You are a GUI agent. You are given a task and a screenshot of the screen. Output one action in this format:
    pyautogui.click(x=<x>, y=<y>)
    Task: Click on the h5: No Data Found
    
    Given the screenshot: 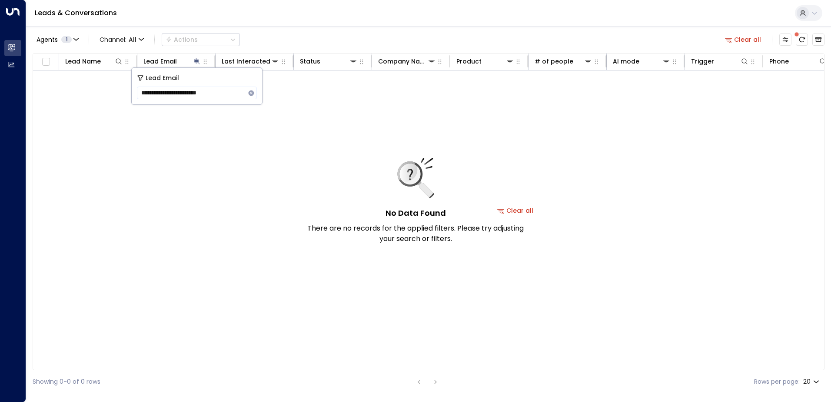 What is the action you would take?
    pyautogui.click(x=416, y=213)
    